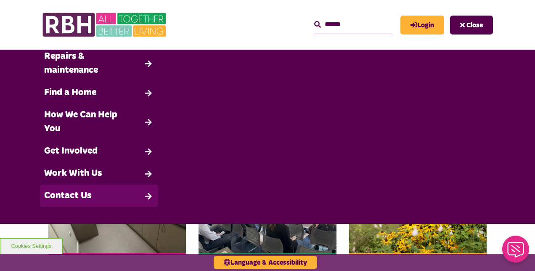 This screenshot has width=535, height=271. What do you see at coordinates (99, 173) in the screenshot?
I see `a: Work With Us` at bounding box center [99, 173].